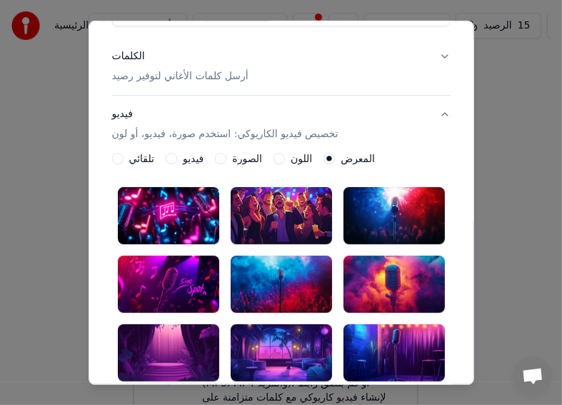 The width and height of the screenshot is (562, 405). I want to click on button: الكلماتأرسل كلمات الأغاني لتوفير رصيد, so click(282, 66).